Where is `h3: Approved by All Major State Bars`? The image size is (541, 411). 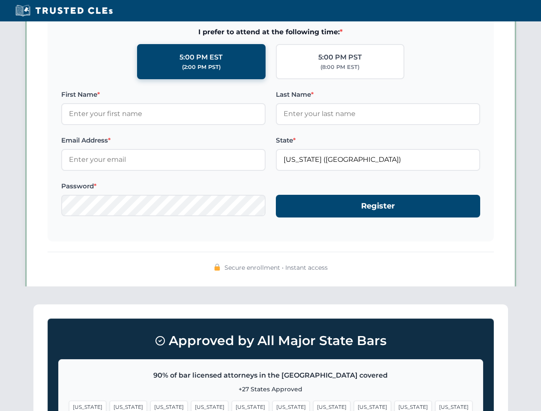 h3: Approved by All Major State Bars is located at coordinates (271, 341).